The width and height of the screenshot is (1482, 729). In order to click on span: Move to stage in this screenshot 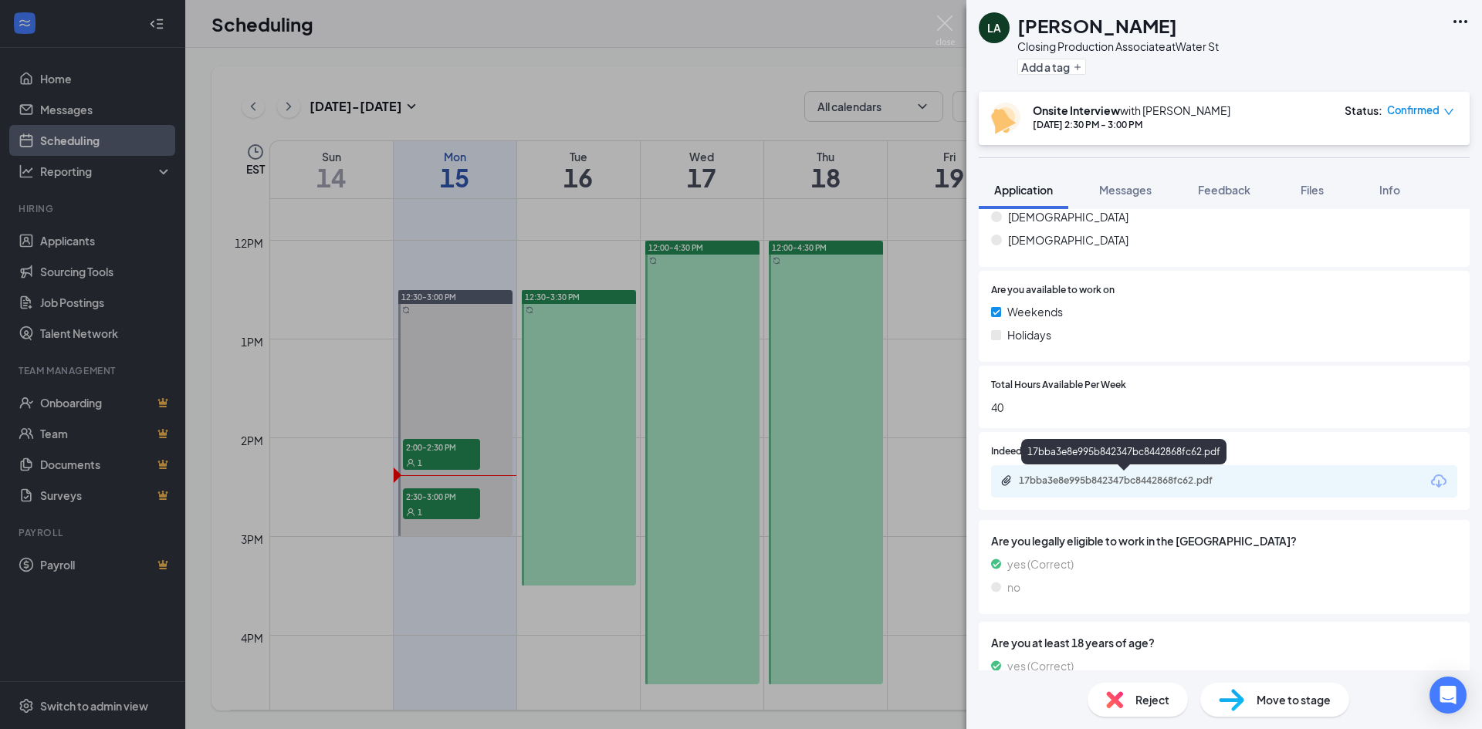, I will do `click(1294, 700)`.